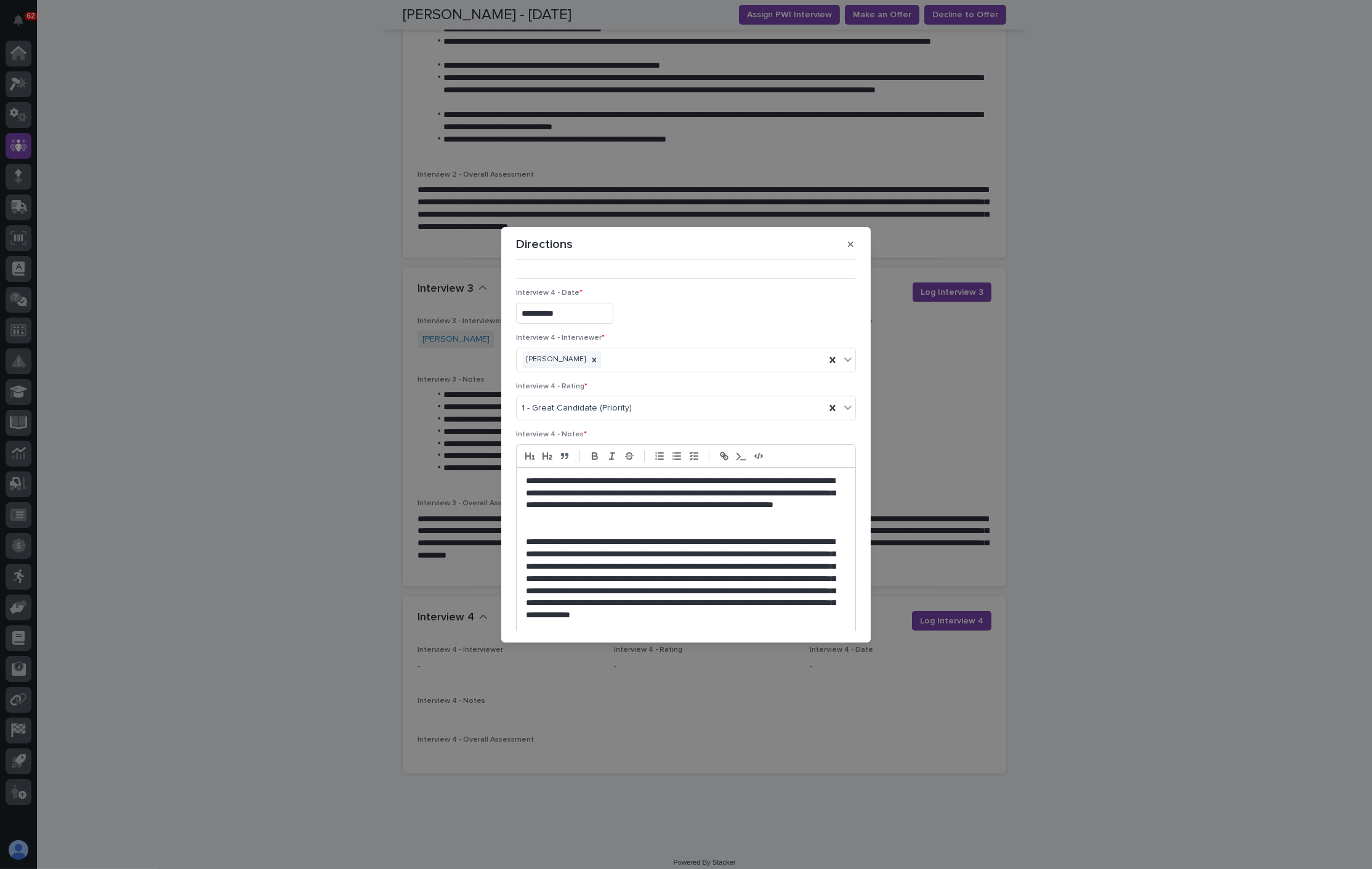 Image resolution: width=1372 pixels, height=869 pixels. What do you see at coordinates (544, 245) in the screenshot?
I see `p: Directions` at bounding box center [544, 245].